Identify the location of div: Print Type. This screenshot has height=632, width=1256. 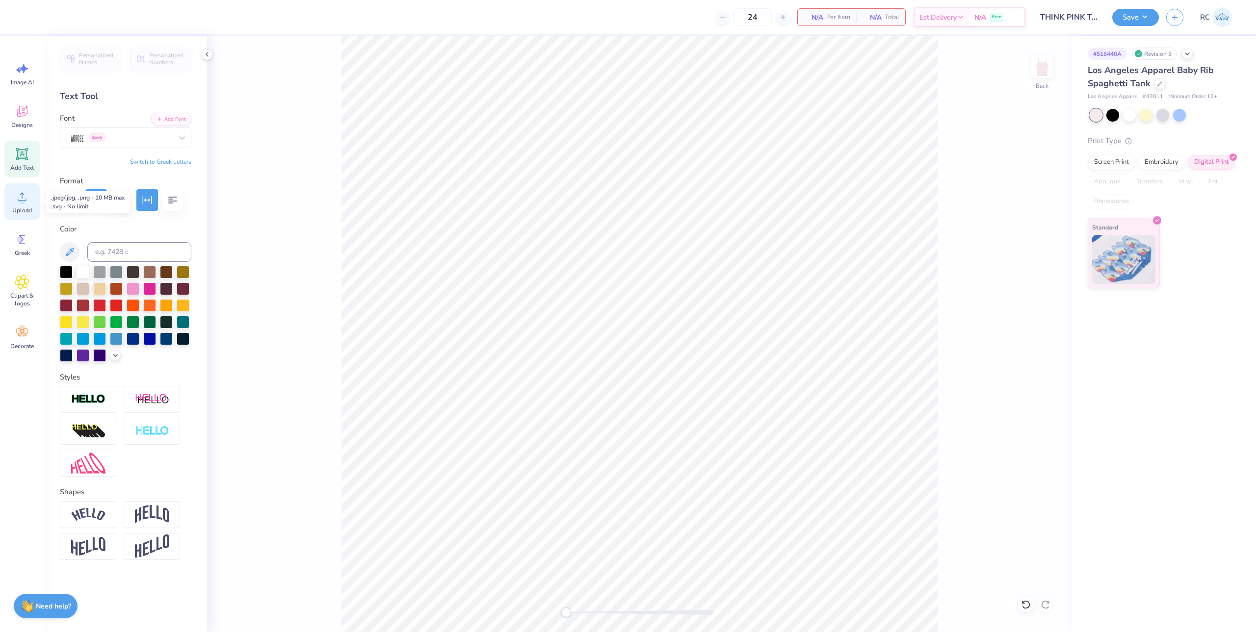
(1162, 141).